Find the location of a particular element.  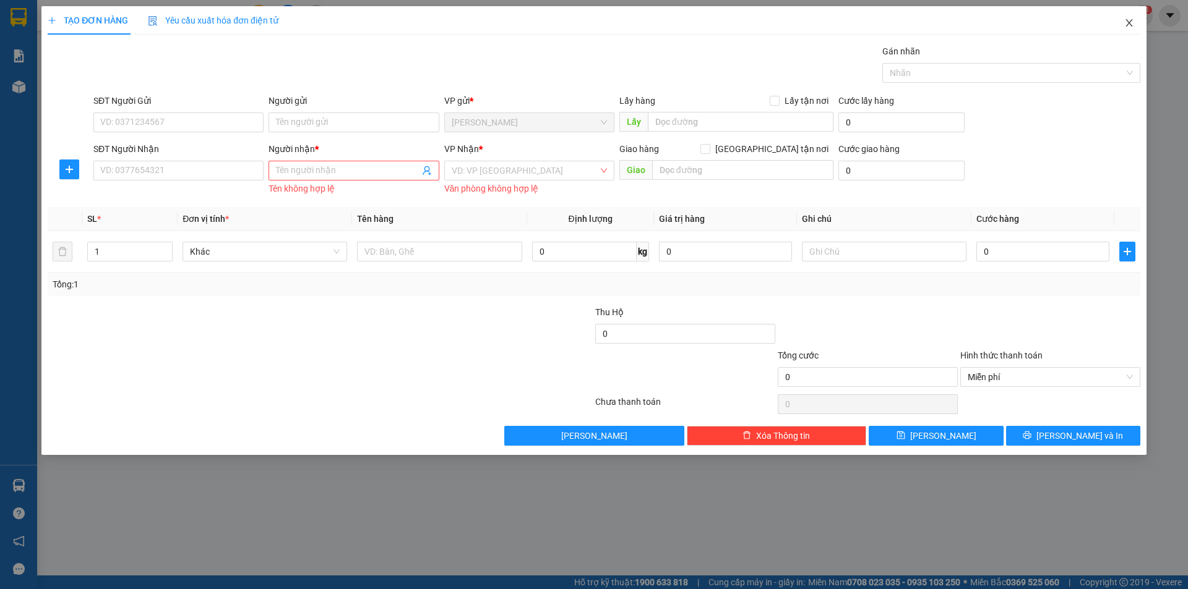

div: Tổng: 1 is located at coordinates (255, 285).